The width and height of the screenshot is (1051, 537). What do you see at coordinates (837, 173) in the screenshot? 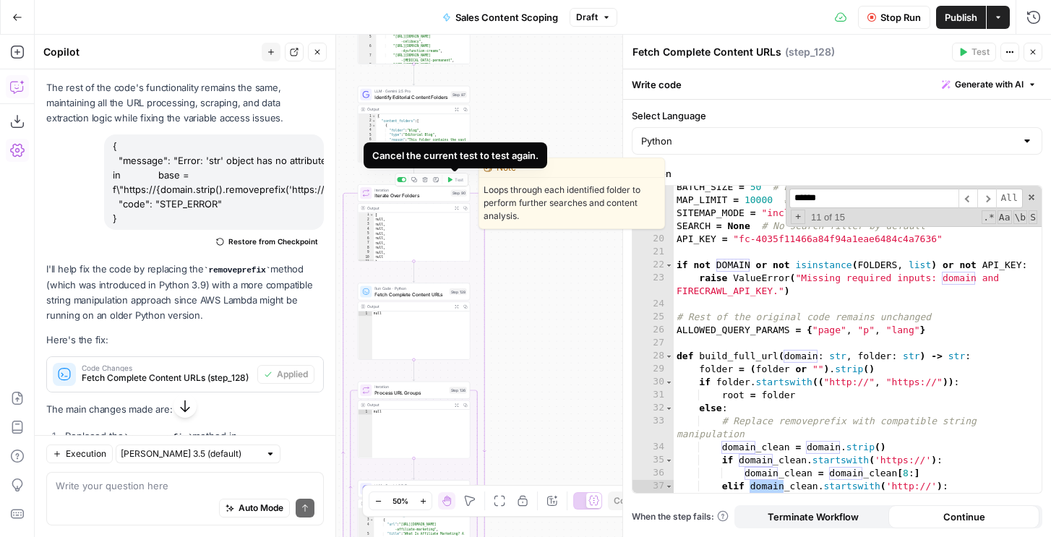
I see `label: Function` at bounding box center [837, 173].